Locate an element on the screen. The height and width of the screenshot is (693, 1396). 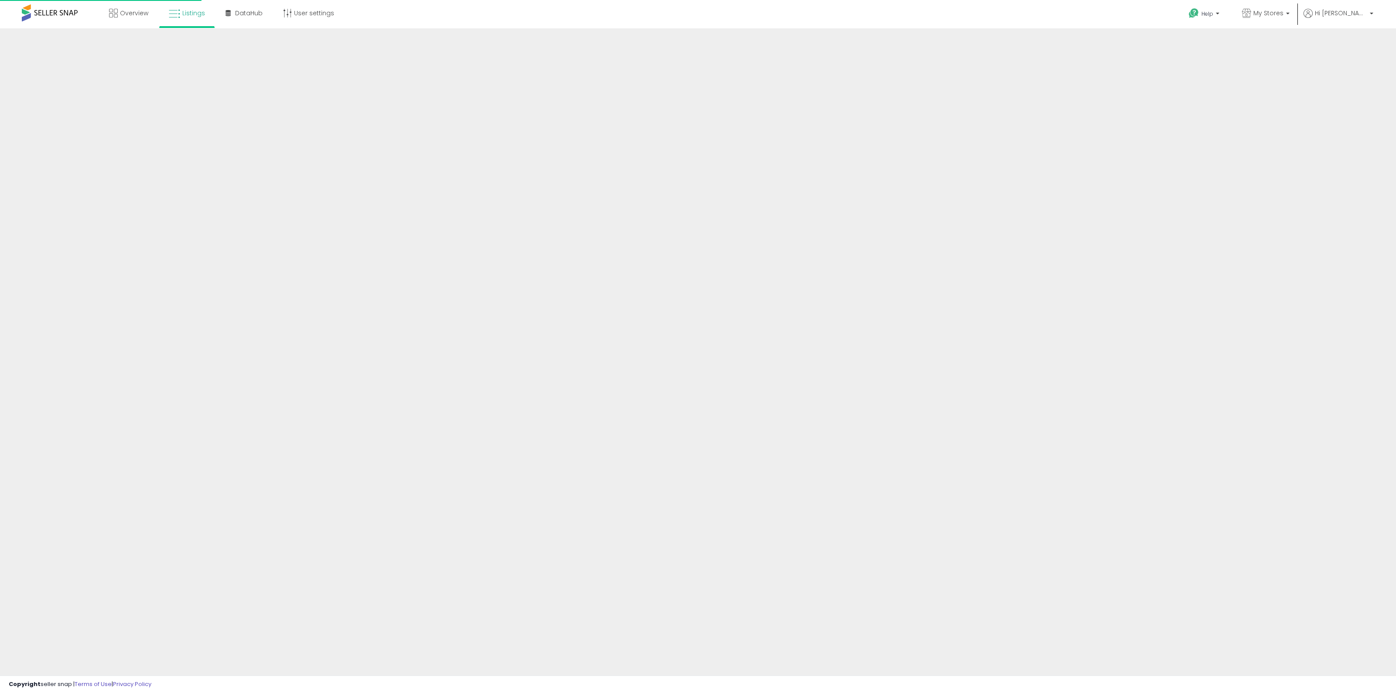
span: Listings is located at coordinates (194, 13).